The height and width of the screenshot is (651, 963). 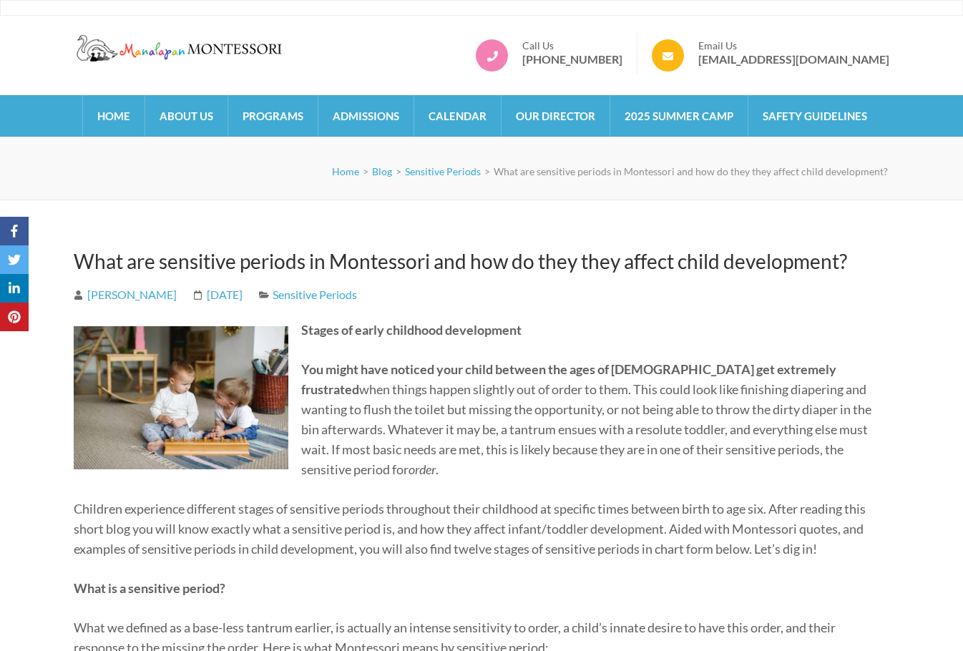 What do you see at coordinates (186, 116) in the screenshot?
I see `a: About Us` at bounding box center [186, 116].